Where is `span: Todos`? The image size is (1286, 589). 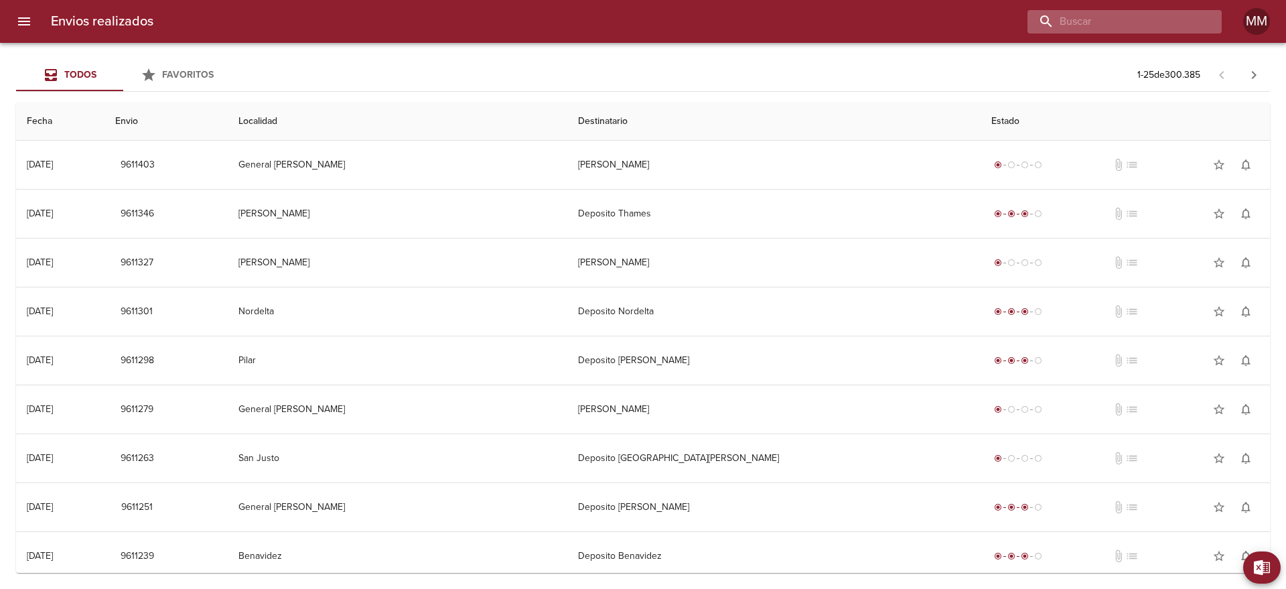
span: Todos is located at coordinates (80, 74).